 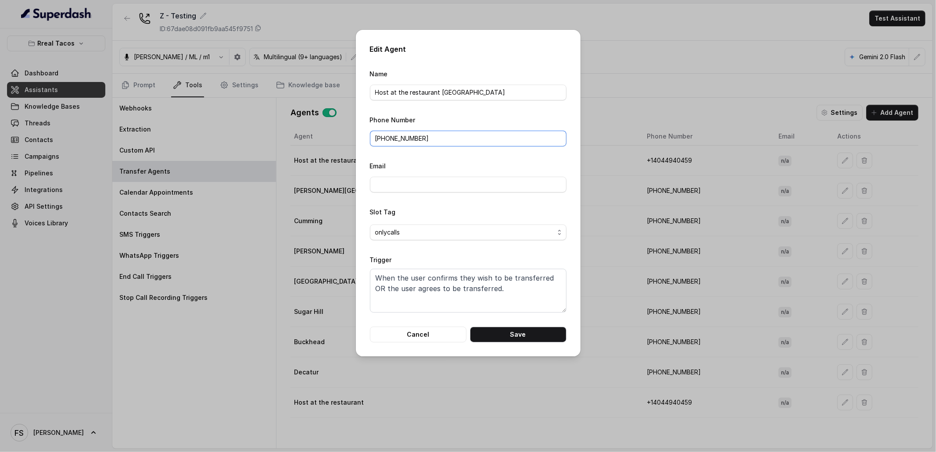 What do you see at coordinates (468, 233) in the screenshot?
I see `button: onlycalls` at bounding box center [468, 233].